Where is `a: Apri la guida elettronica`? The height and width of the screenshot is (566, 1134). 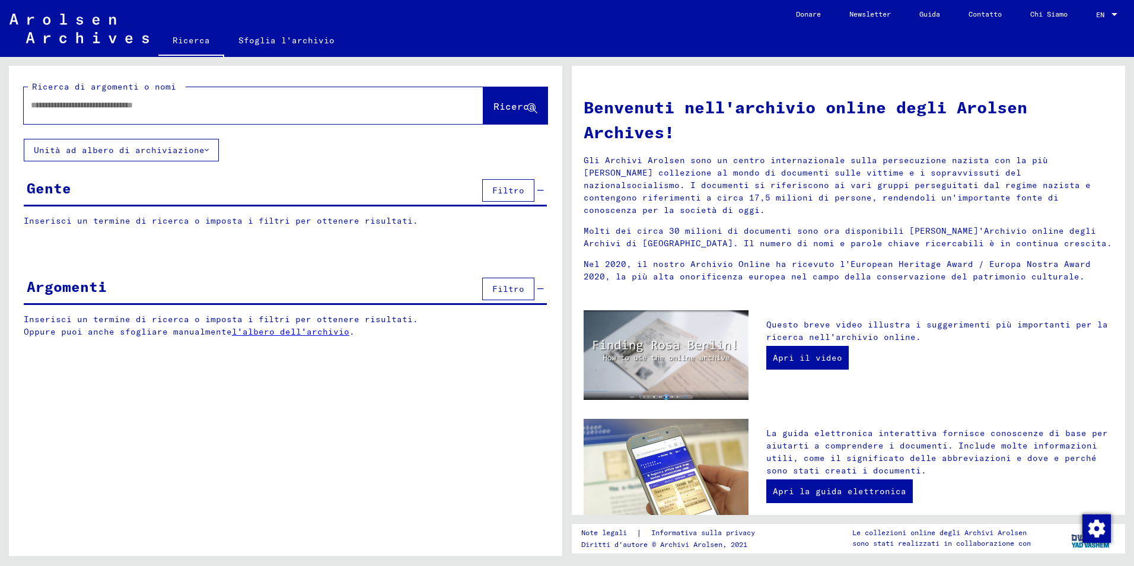
a: Apri la guida elettronica is located at coordinates (839, 491).